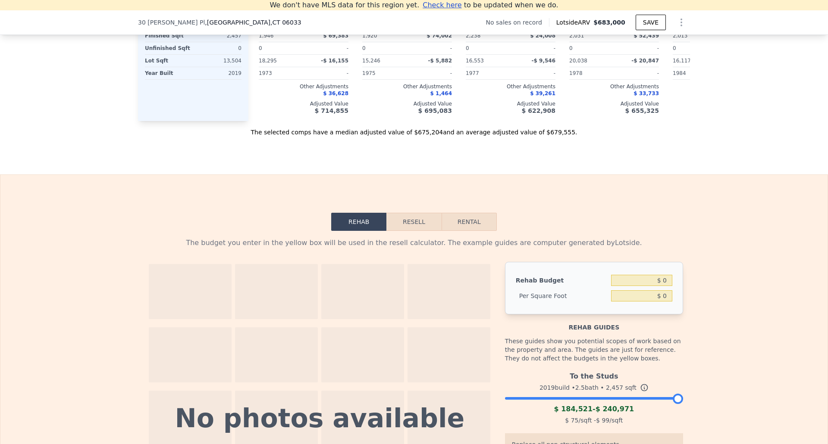  What do you see at coordinates (609, 22) in the screenshot?
I see `span: $683,000` at bounding box center [609, 22].